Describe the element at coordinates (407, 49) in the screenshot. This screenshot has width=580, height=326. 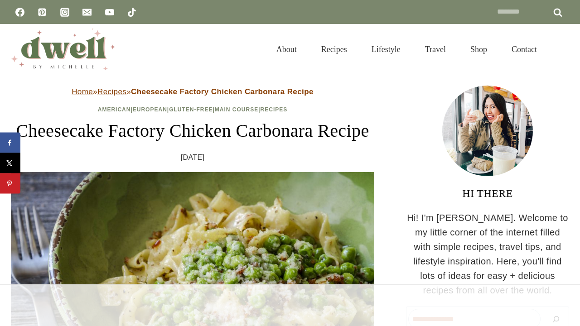
I see `nav: Primary Navigation` at that location.